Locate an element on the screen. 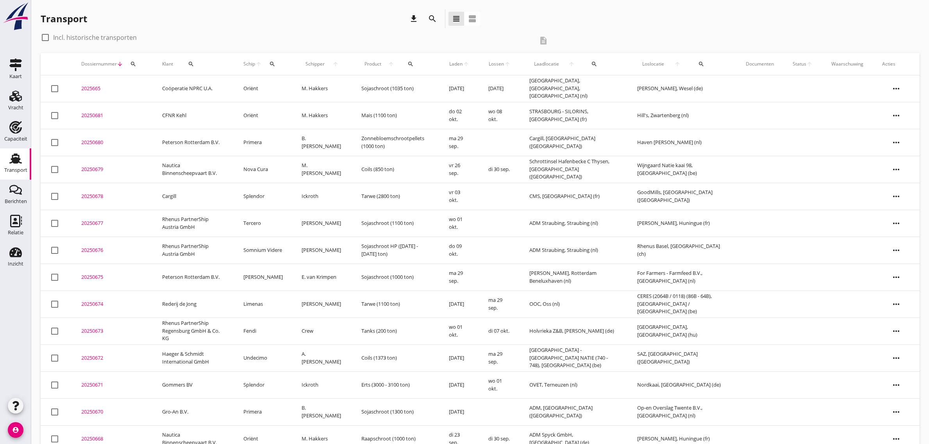  td: Cargill is located at coordinates (193, 196).